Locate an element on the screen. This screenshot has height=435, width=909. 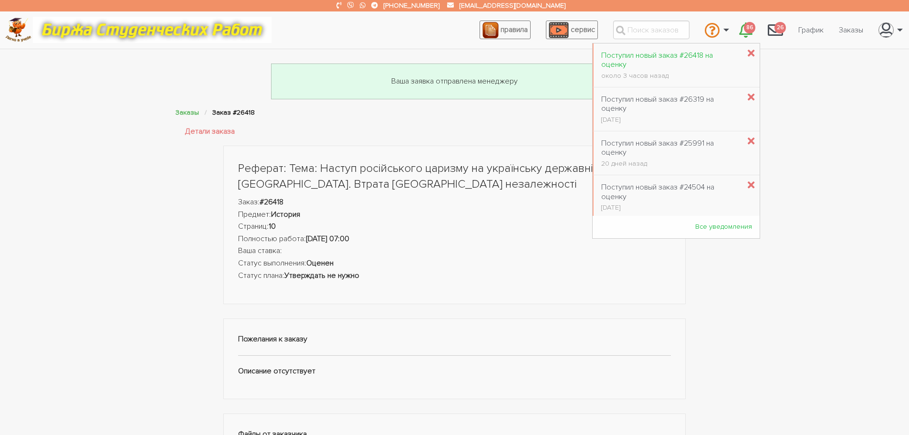
strong: 10 is located at coordinates (272, 226).